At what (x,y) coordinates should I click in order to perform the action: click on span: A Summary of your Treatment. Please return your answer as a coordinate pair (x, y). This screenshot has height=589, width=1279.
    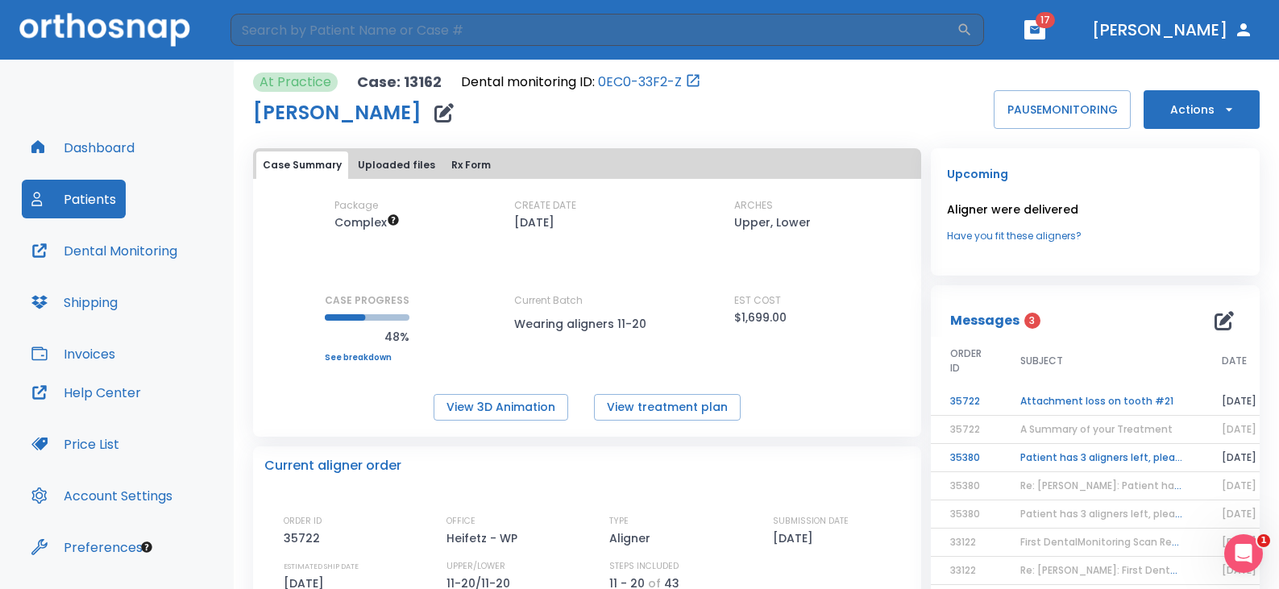
    Looking at the image, I should click on (1096, 429).